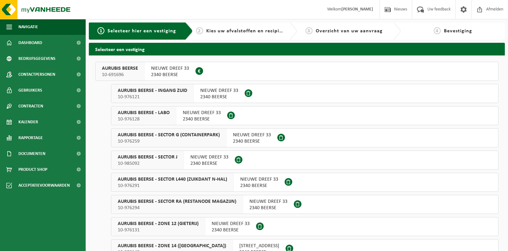 The height and width of the screenshot is (251, 508). What do you see at coordinates (177, 208) in the screenshot?
I see `span: 10-976294` at bounding box center [177, 208].